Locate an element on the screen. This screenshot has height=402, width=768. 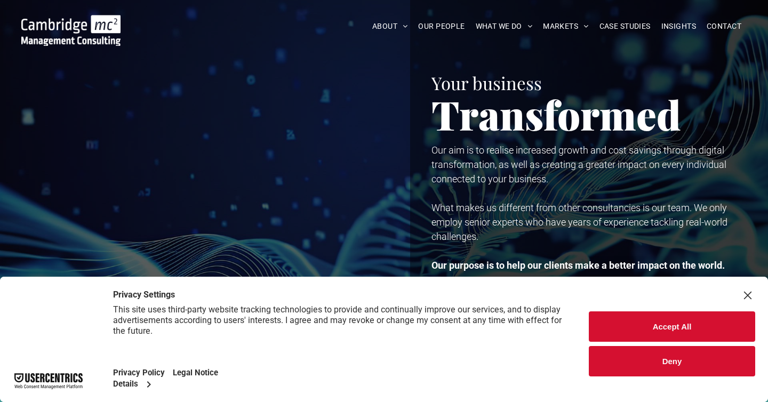
strong: Our purpose is to help our clients make a better impact on the world. is located at coordinates (578, 265).